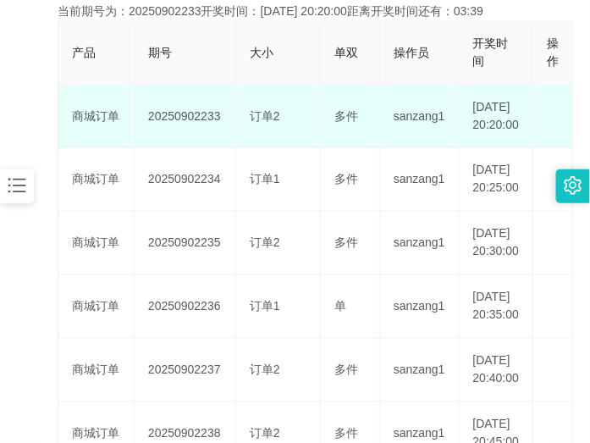 Image resolution: width=590 pixels, height=443 pixels. What do you see at coordinates (185, 243) in the screenshot?
I see `td: 20250902235` at bounding box center [185, 243].